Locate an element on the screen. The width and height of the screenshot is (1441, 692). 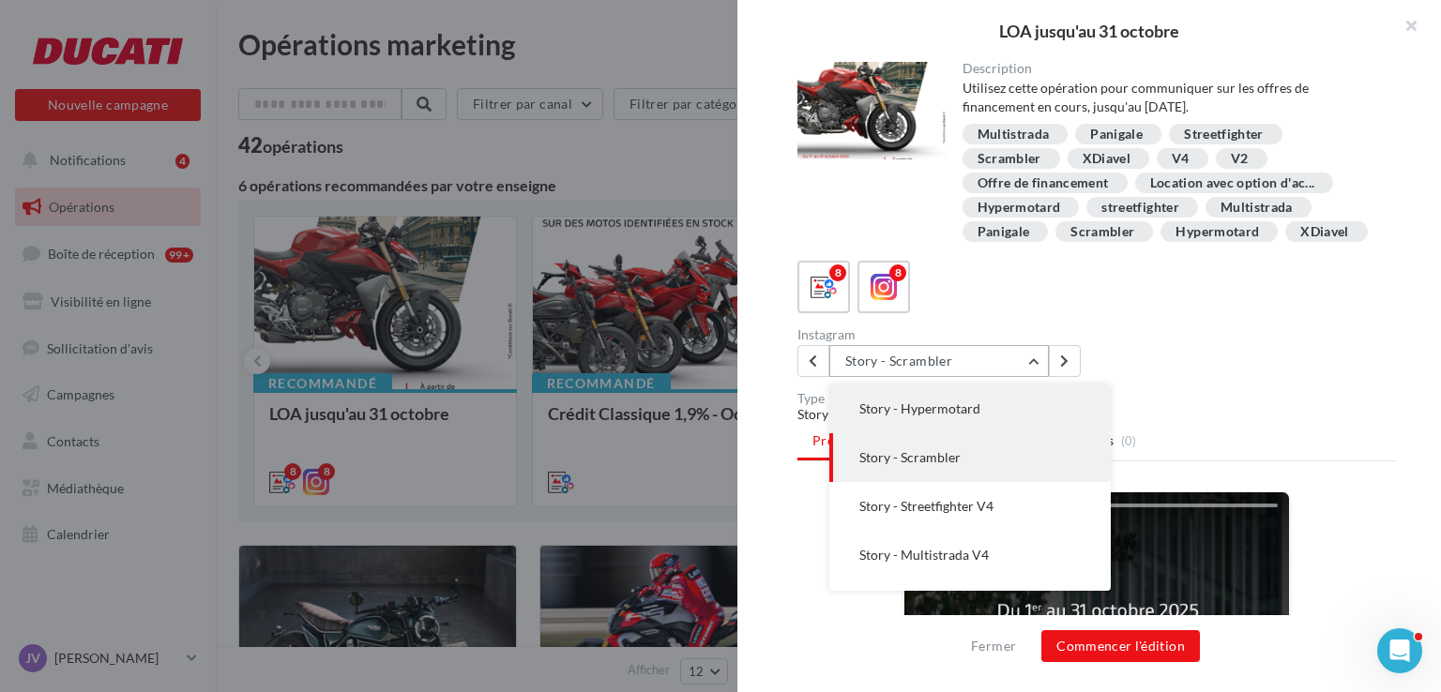
div: V2 is located at coordinates (1239, 159).